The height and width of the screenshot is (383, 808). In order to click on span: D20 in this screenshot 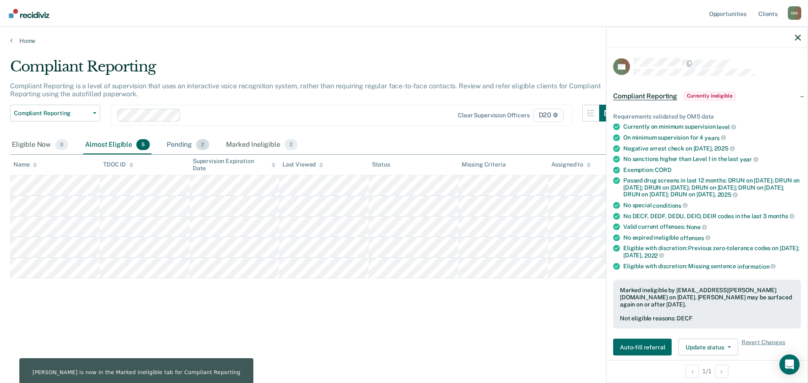, I will do `click(548, 115)`.